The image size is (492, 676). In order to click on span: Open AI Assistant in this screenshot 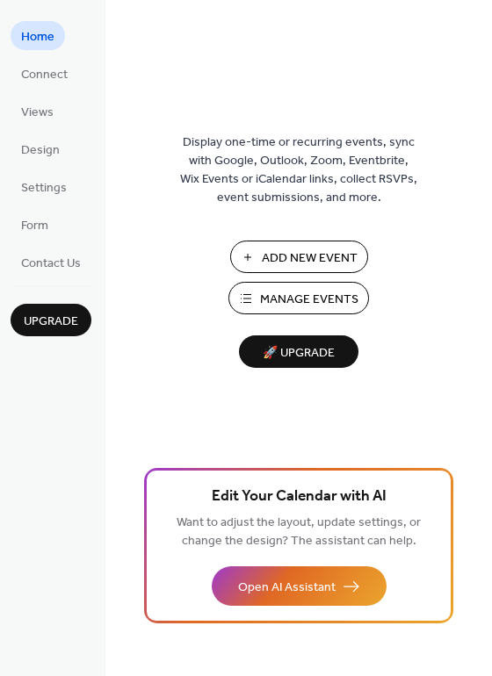, I will do `click(286, 588)`.